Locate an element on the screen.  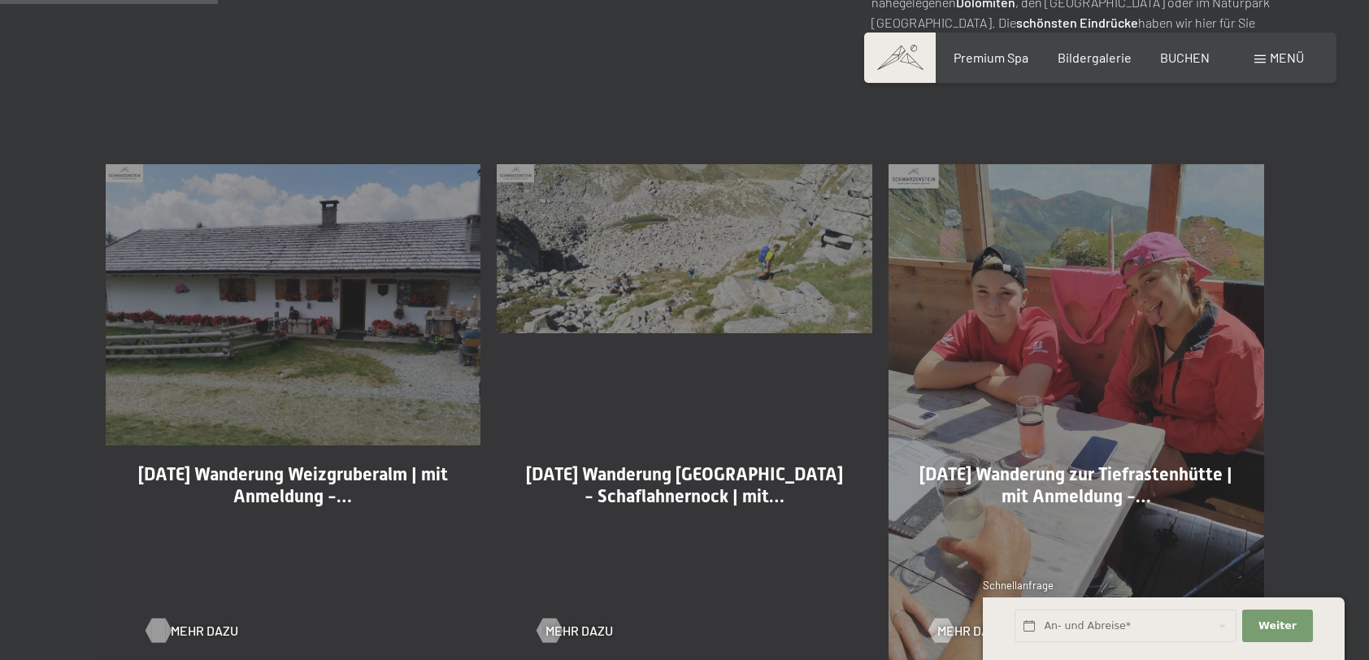
span: BUCHEN is located at coordinates (1185, 57).